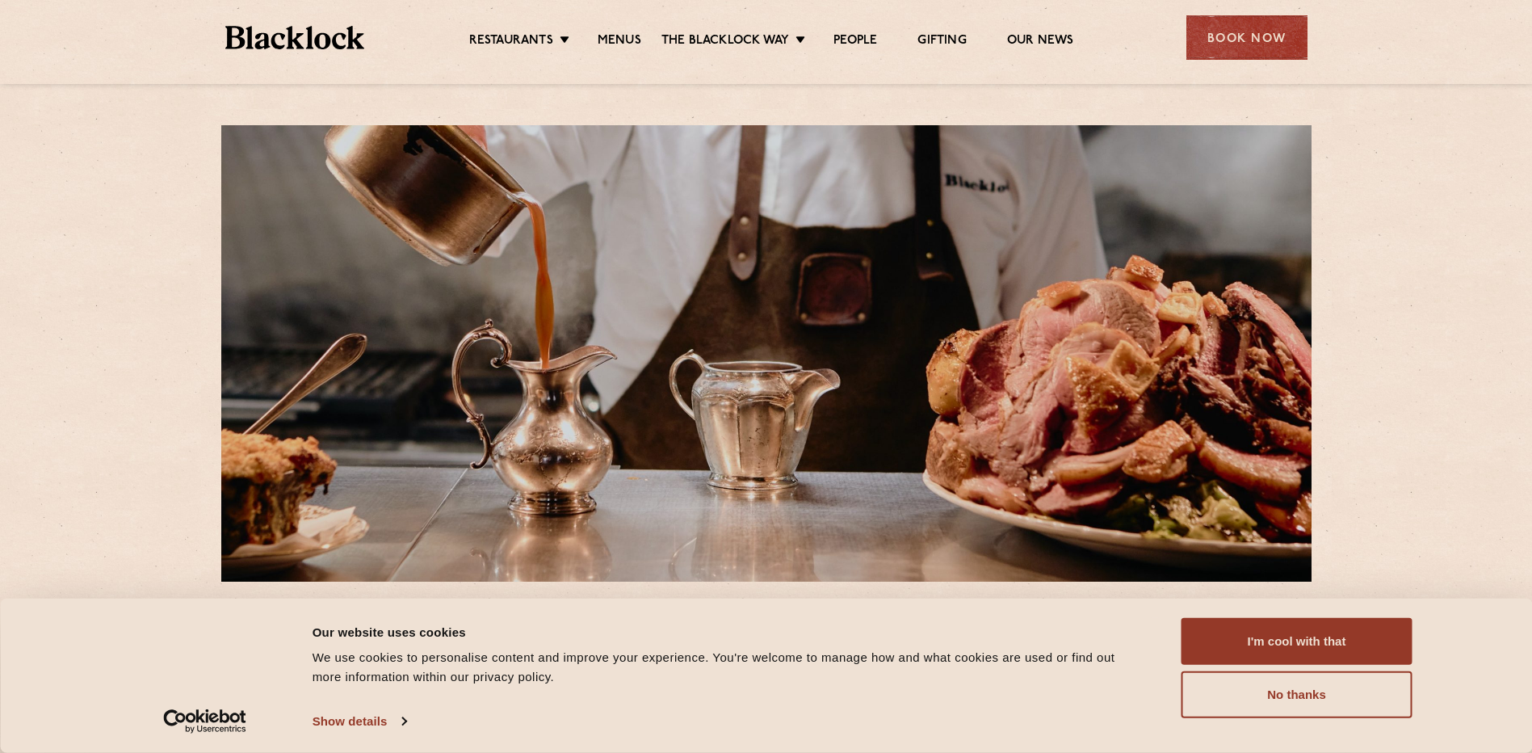 The width and height of the screenshot is (1532, 753). Describe the element at coordinates (941, 42) in the screenshot. I see `a: Gifting` at that location.